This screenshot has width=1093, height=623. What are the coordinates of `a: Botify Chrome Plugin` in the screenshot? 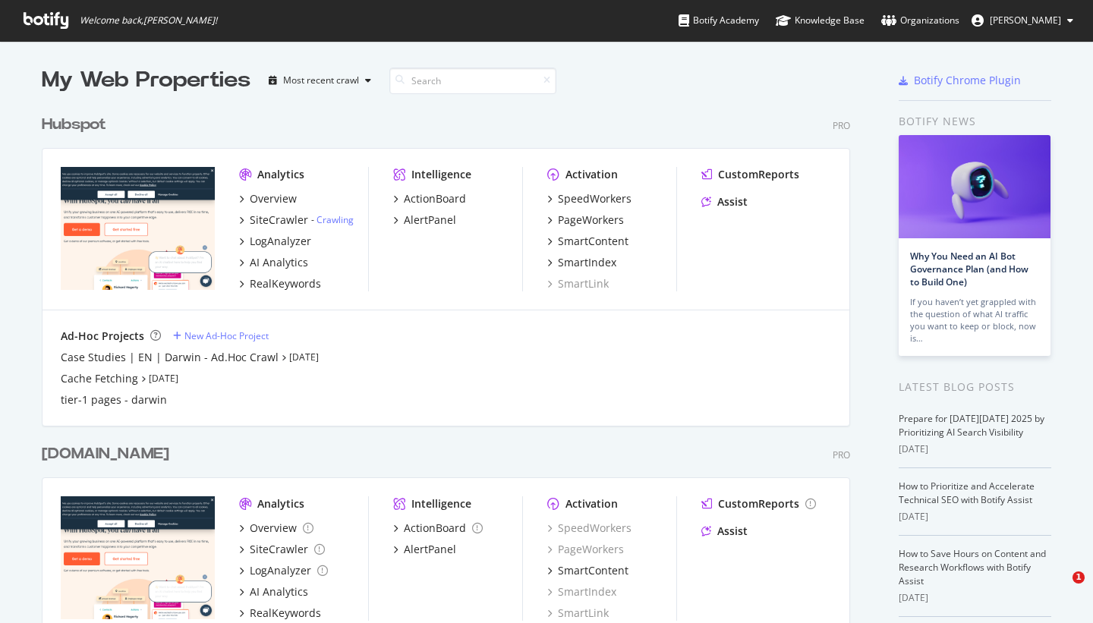 It's located at (960, 80).